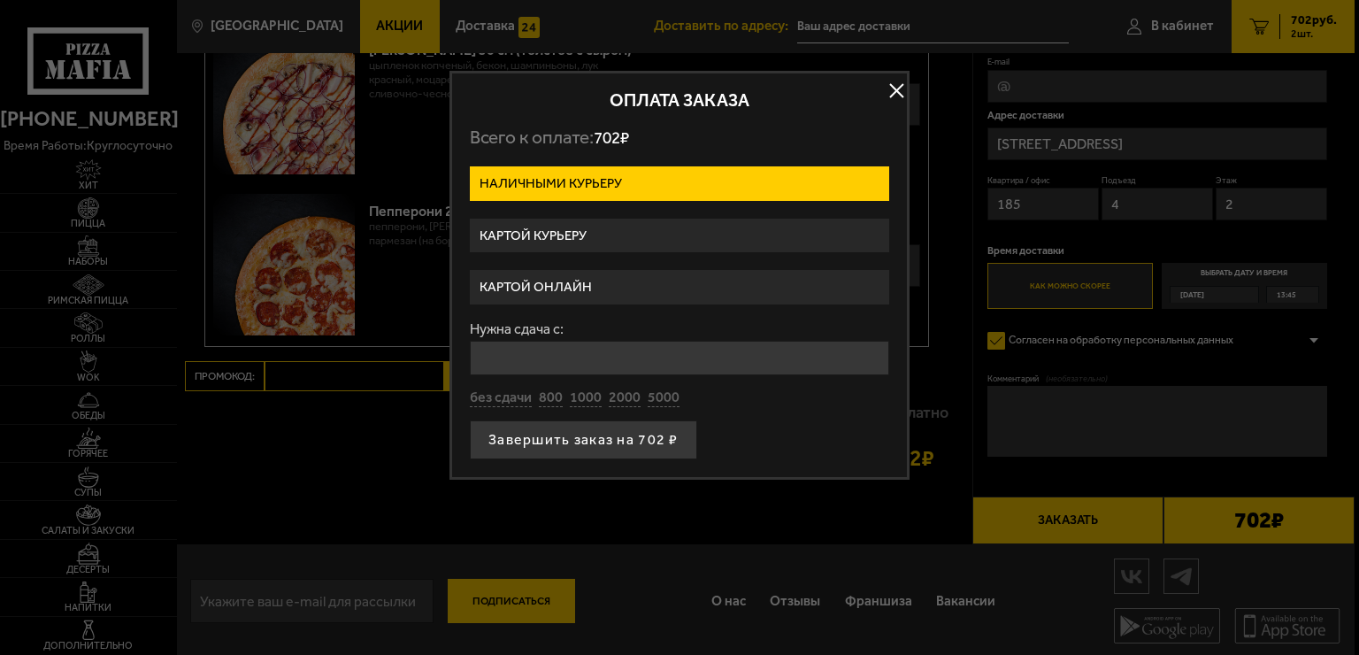 This screenshot has width=1359, height=655. Describe the element at coordinates (664, 398) in the screenshot. I see `button: 5000` at that location.